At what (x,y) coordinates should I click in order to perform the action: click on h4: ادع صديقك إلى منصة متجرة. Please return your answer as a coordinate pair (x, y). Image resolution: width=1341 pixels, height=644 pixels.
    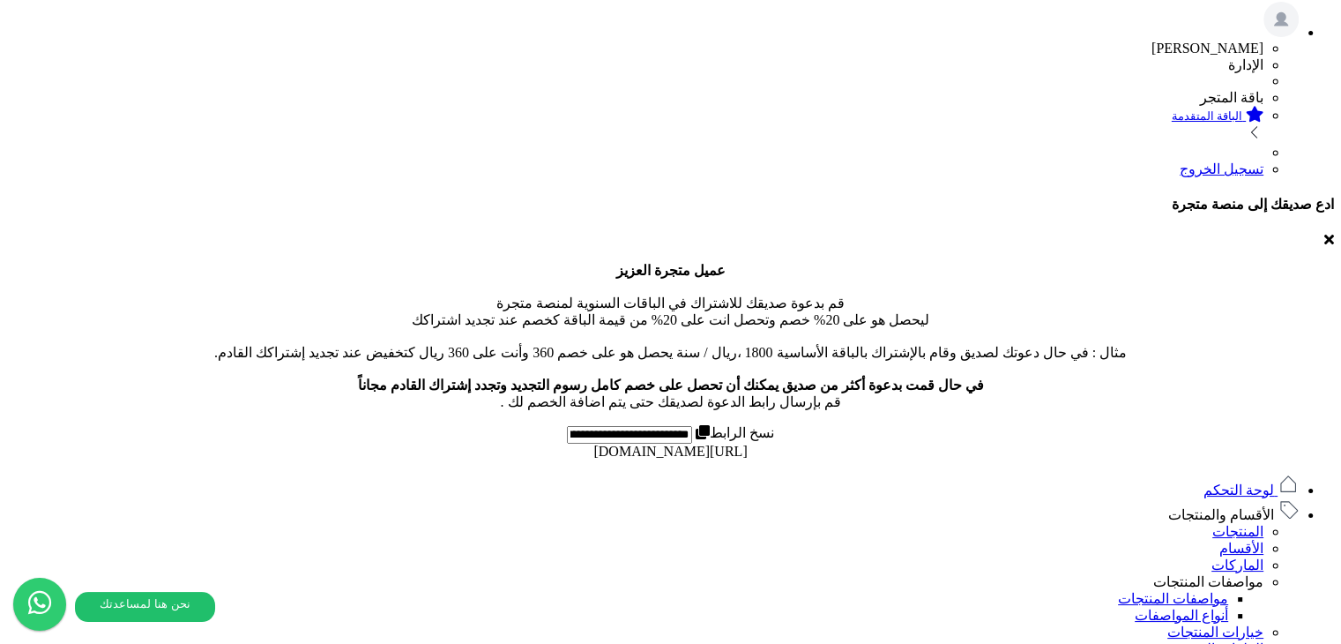
    Looking at the image, I should click on (670, 204).